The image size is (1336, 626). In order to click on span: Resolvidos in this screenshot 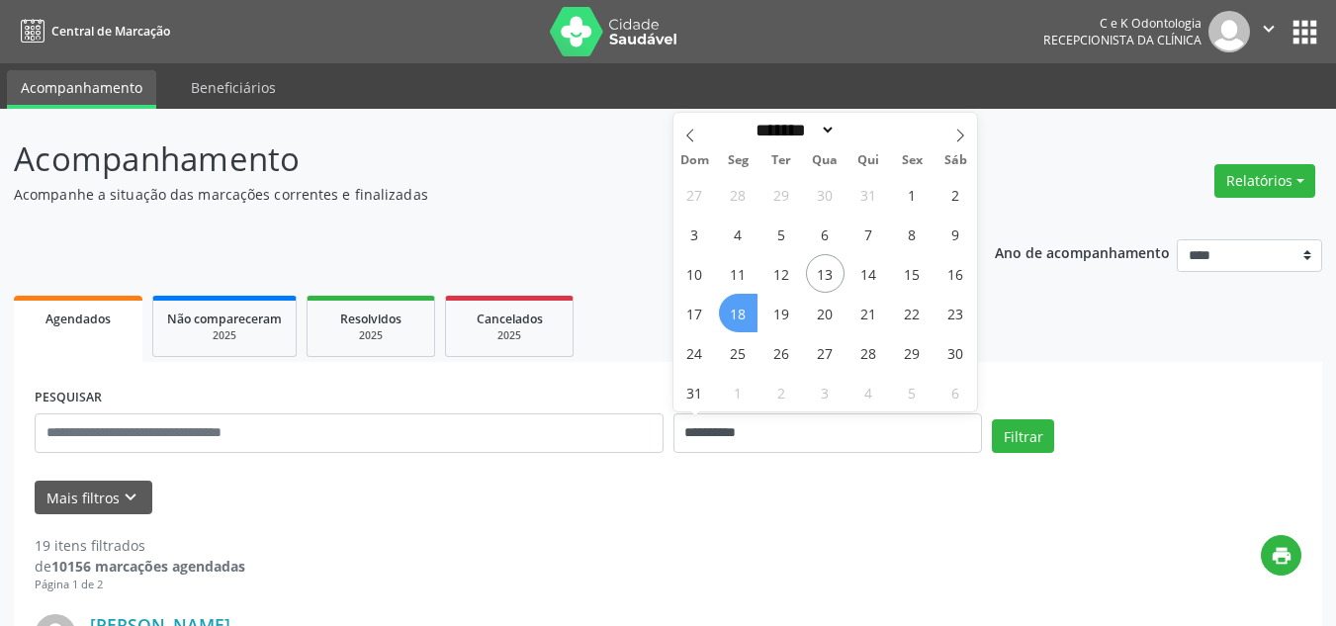, I will do `click(371, 318)`.